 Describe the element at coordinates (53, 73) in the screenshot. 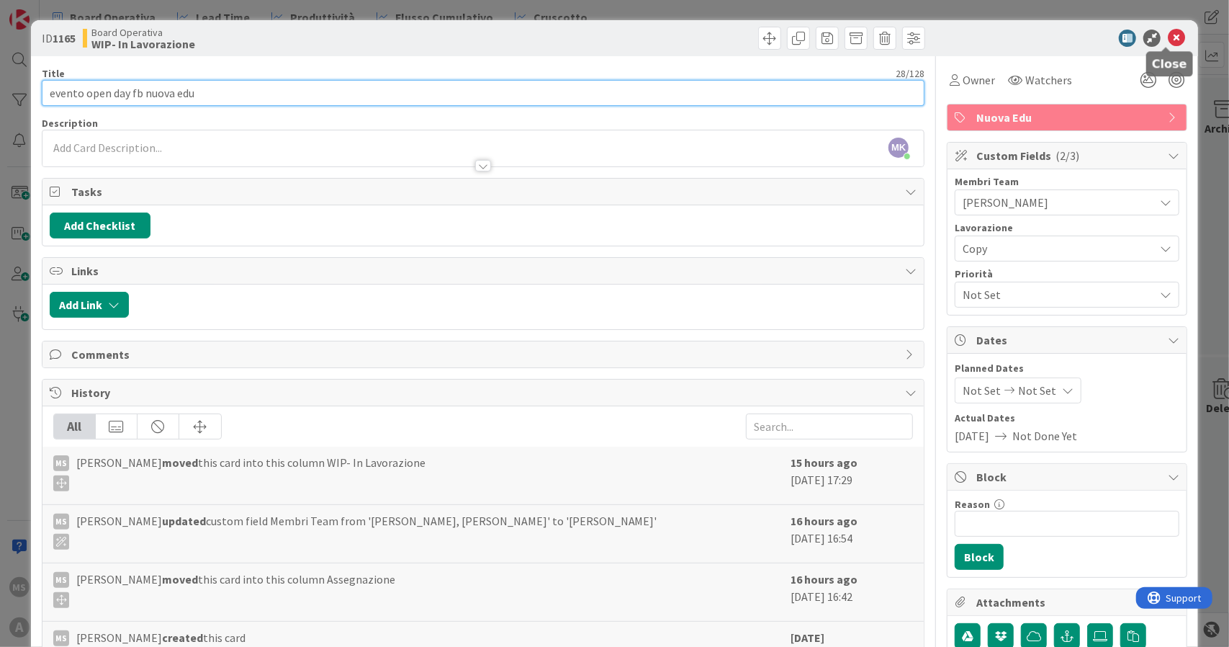

I see `label: Title` at that location.